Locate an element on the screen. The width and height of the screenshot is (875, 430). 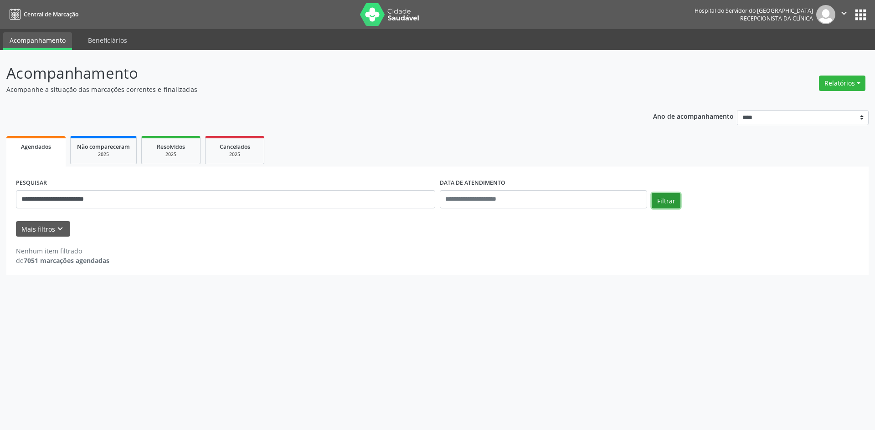
div: de is located at coordinates (62, 261).